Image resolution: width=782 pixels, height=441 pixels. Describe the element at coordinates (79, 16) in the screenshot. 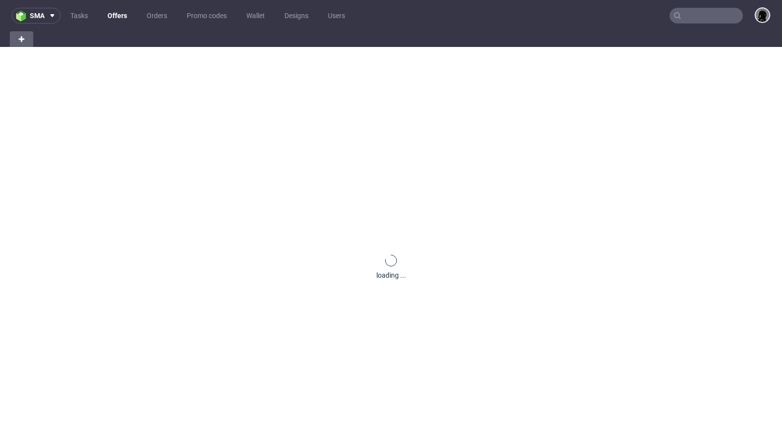

I see `a: Tasks` at that location.